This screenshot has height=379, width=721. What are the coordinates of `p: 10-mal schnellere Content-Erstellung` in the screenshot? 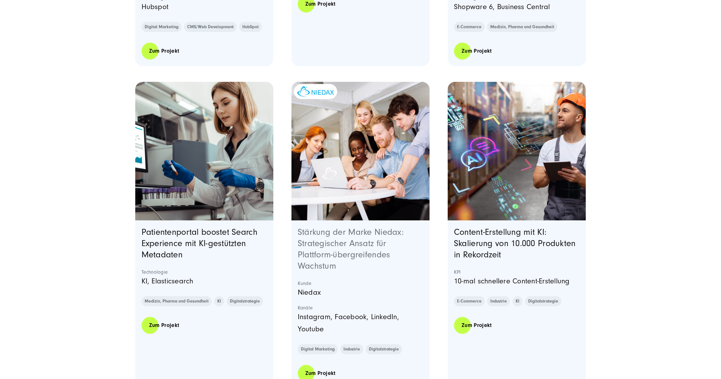 It's located at (517, 281).